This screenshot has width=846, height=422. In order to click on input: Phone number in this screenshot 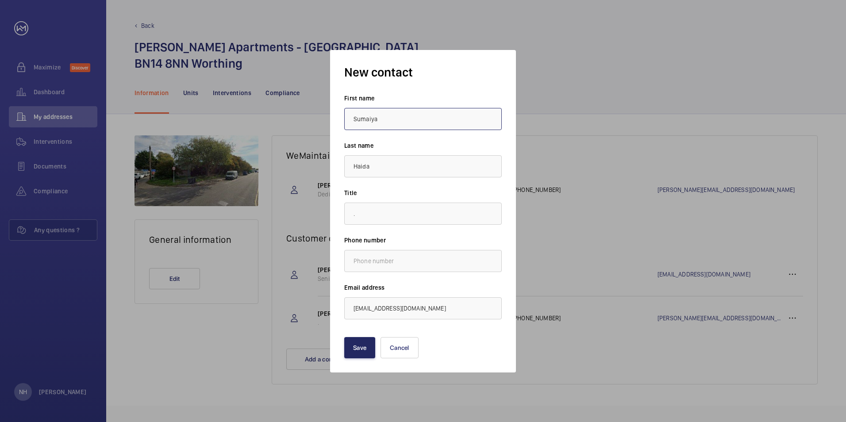, I will do `click(423, 261)`.